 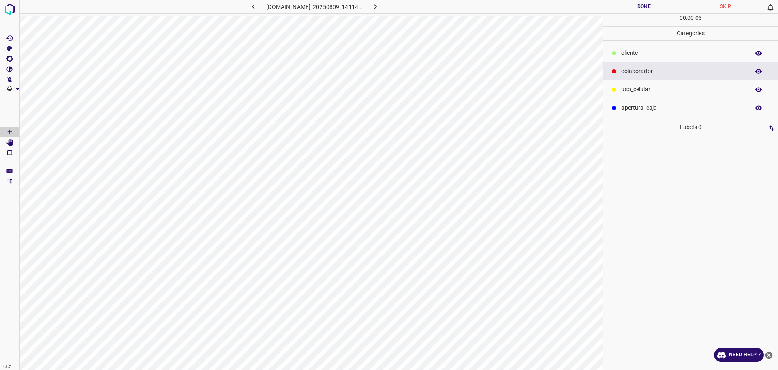 What do you see at coordinates (769, 355) in the screenshot?
I see `button: close-help` at bounding box center [769, 355].